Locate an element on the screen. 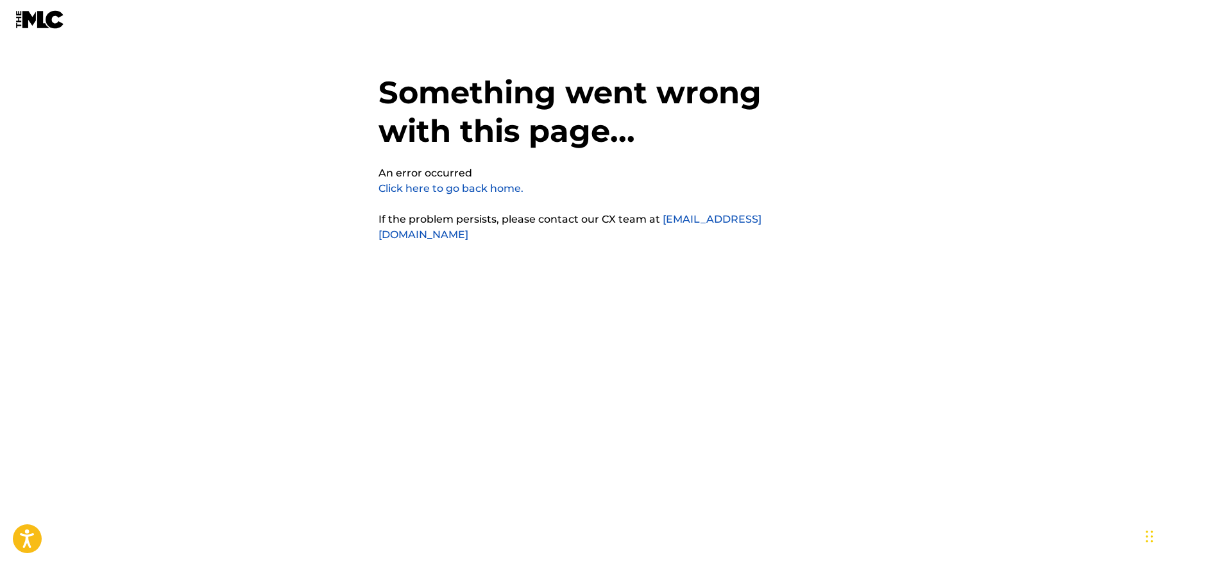  div: Chat Widget is located at coordinates (1174, 535).